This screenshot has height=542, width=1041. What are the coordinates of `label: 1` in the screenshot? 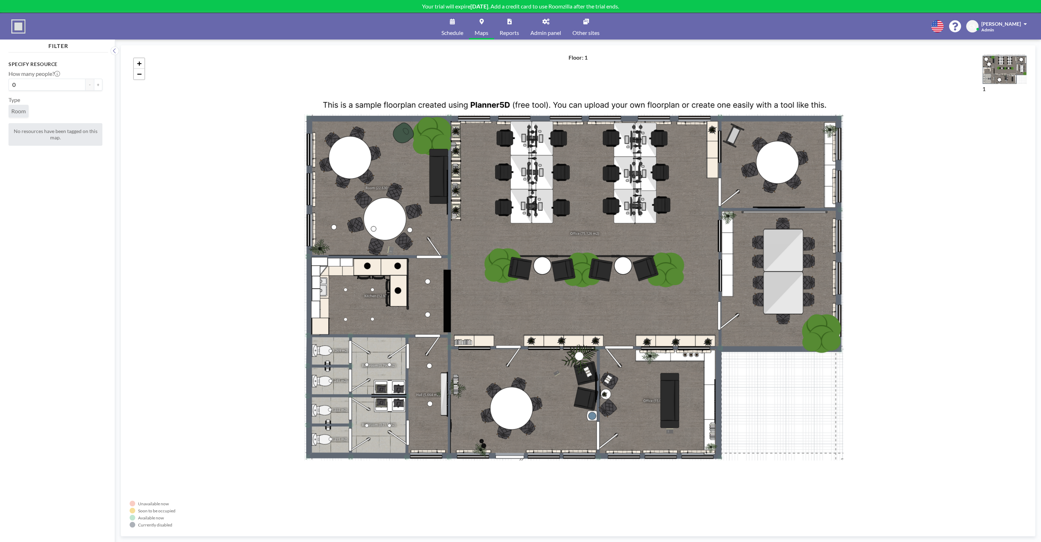 It's located at (984, 89).